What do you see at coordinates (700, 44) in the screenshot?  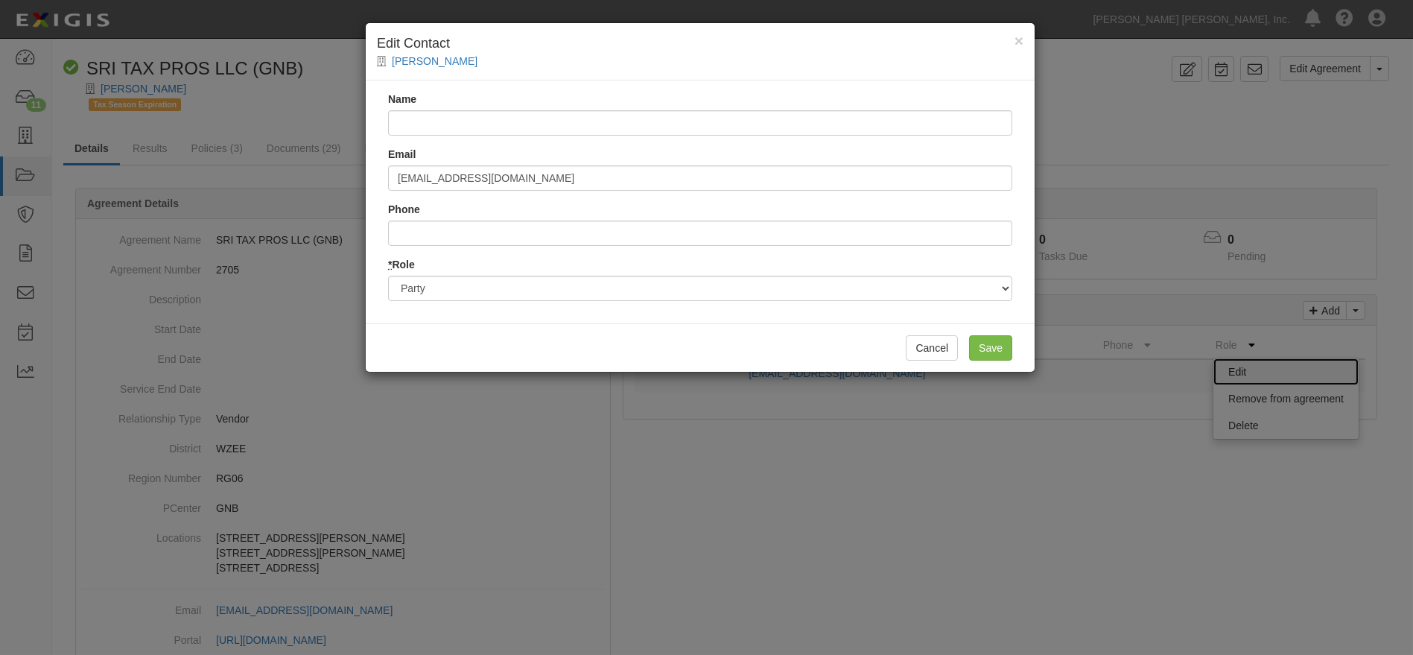 I see `h4: Edit Contact` at bounding box center [700, 44].